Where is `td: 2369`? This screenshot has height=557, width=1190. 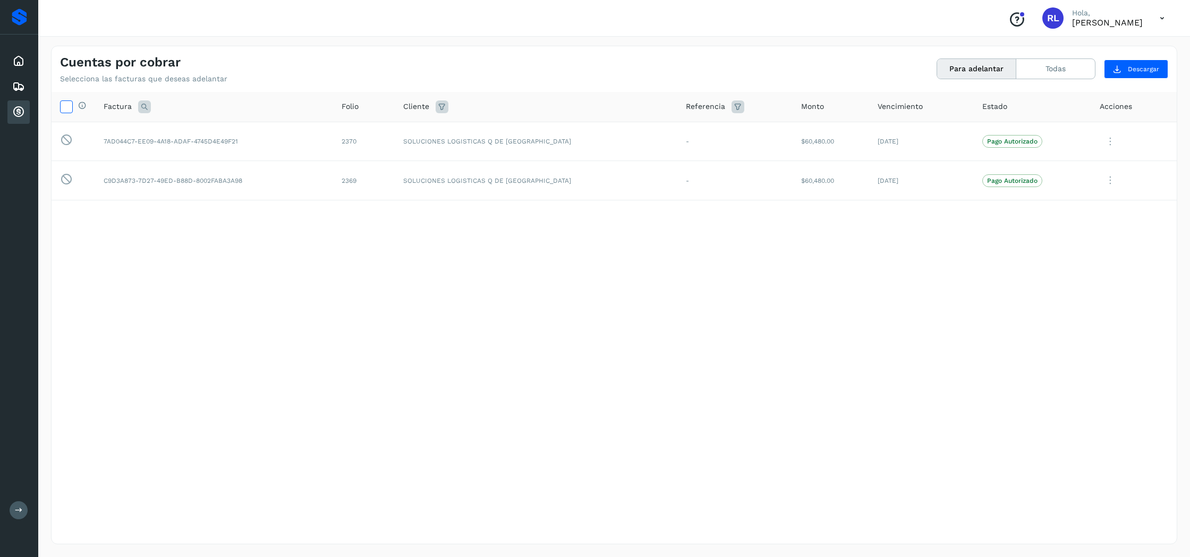
td: 2369 is located at coordinates (364, 181).